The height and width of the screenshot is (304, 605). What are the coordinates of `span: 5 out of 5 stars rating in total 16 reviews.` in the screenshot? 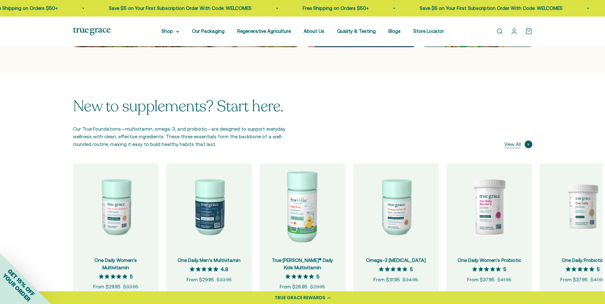 It's located at (394, 269).